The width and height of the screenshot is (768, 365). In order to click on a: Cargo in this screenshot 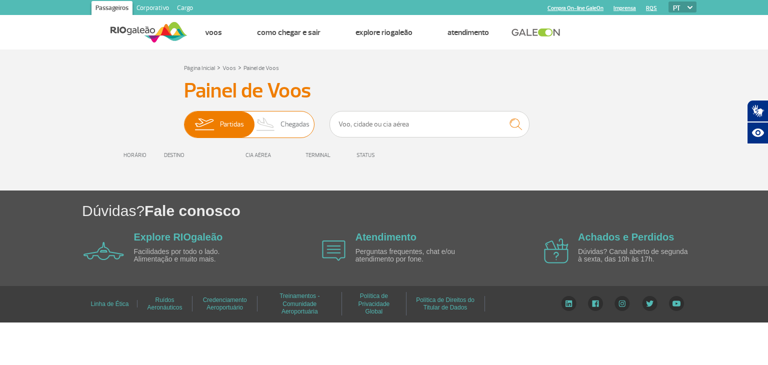, I will do `click(185, 9)`.